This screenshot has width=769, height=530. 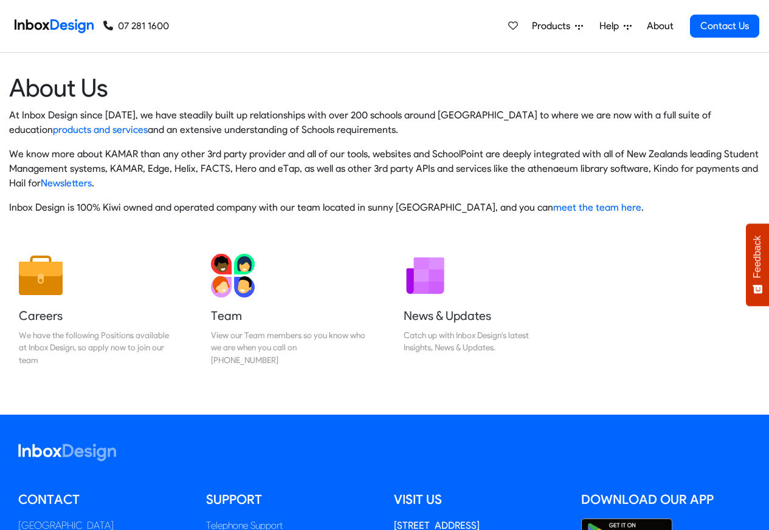 I want to click on h5: Team, so click(x=288, y=316).